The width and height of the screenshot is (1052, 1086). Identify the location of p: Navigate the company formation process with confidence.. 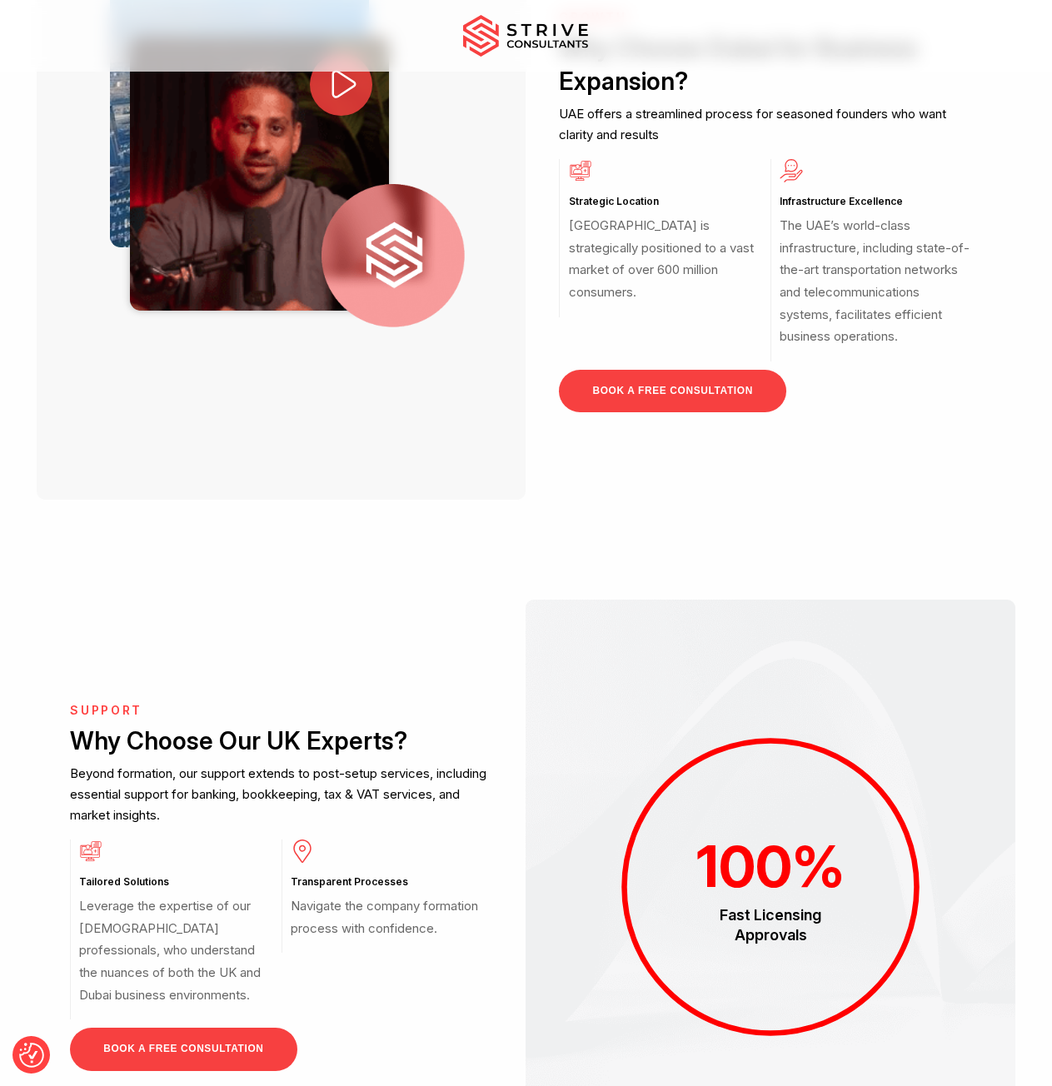
(387, 917).